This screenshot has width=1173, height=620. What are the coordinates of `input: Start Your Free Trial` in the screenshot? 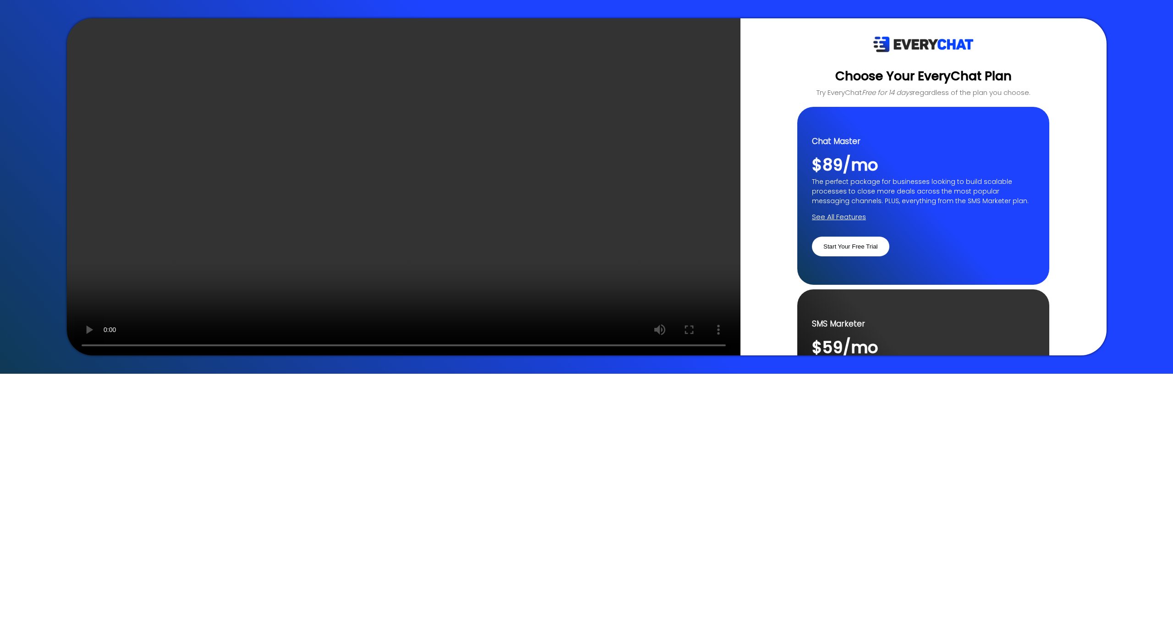 It's located at (850, 246).